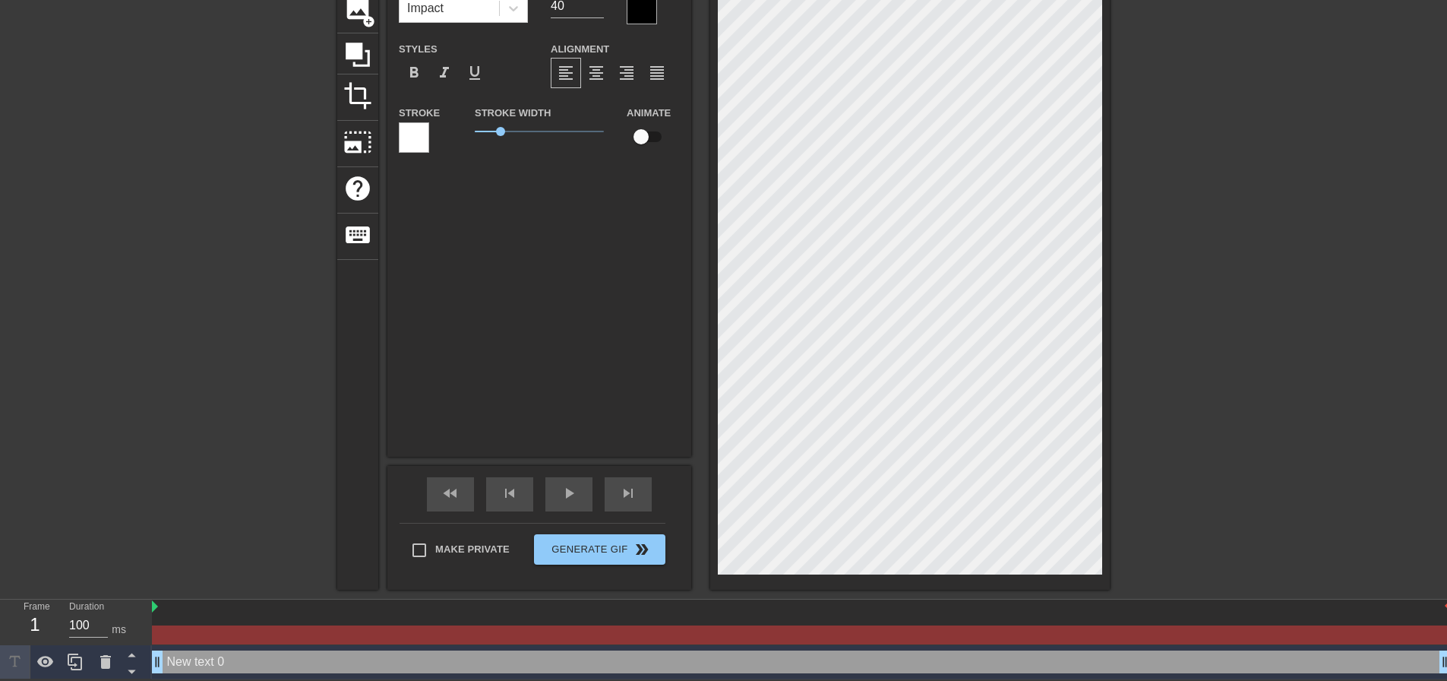 The image size is (1447, 681). Describe the element at coordinates (358, 235) in the screenshot. I see `span: keyboard` at that location.